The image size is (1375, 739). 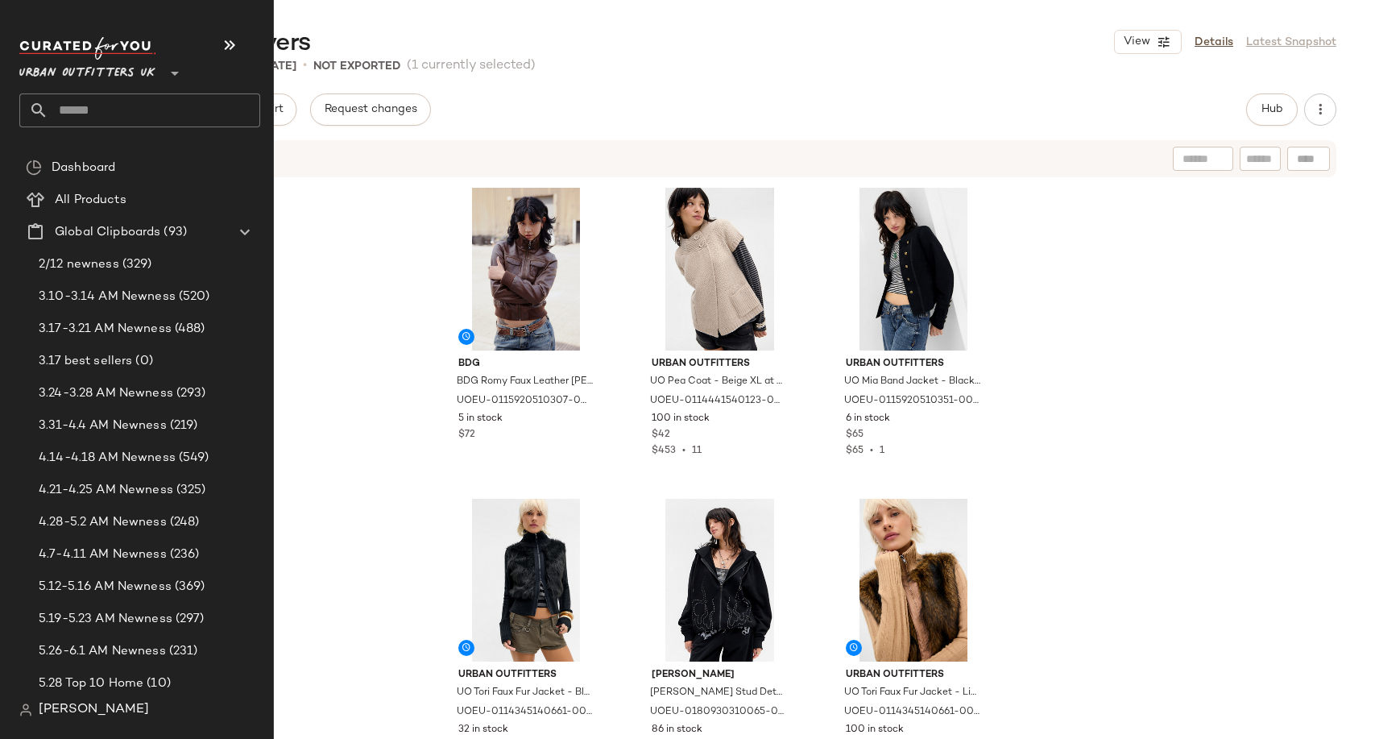 What do you see at coordinates (719, 580) in the screenshot?
I see `img: 0180930310065_001_a2` at bounding box center [719, 580].